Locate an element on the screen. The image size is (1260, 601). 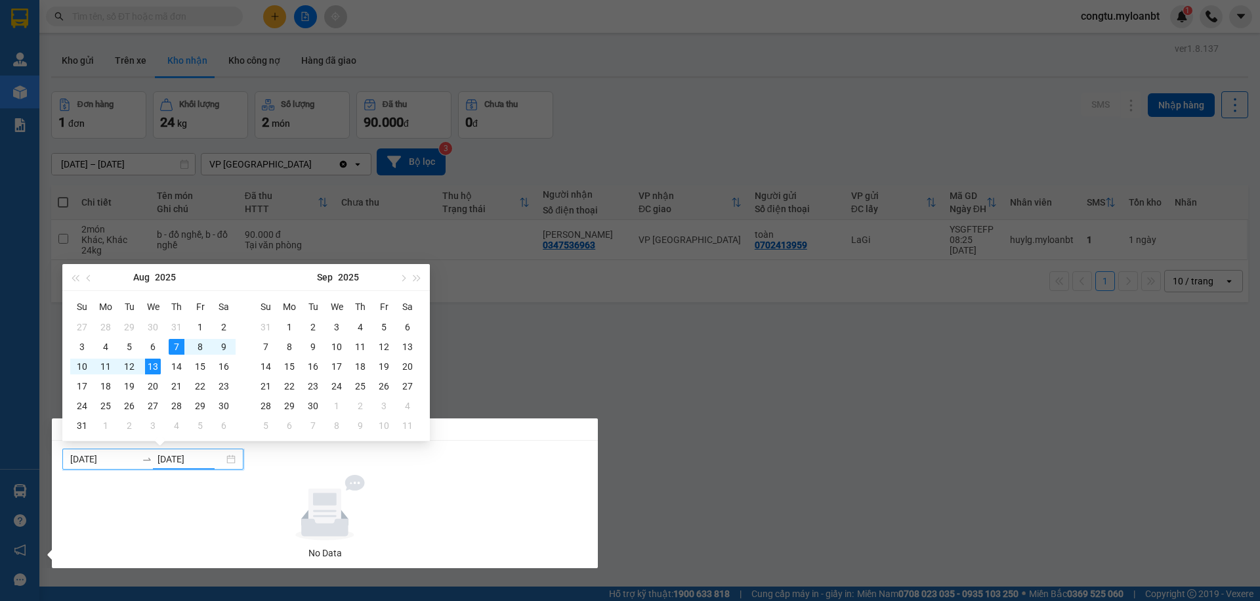
td: 2025-07-29 is located at coordinates (129, 327).